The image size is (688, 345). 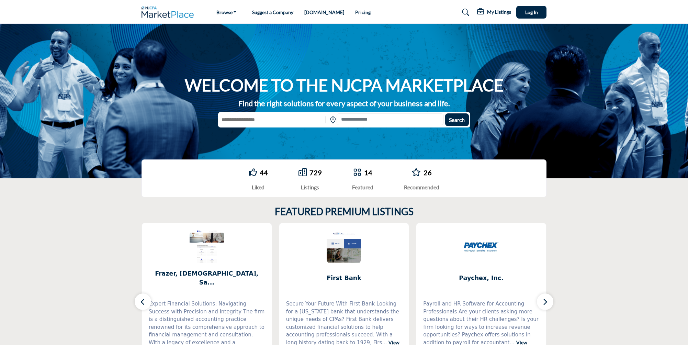 What do you see at coordinates (481, 278) in the screenshot?
I see `b: Paychex, Inc.` at bounding box center [481, 278].